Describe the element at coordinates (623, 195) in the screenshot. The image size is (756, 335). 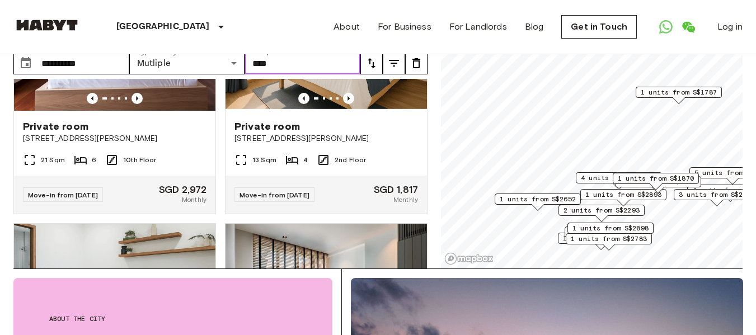
I see `span: 1 units from S$2893` at that location.